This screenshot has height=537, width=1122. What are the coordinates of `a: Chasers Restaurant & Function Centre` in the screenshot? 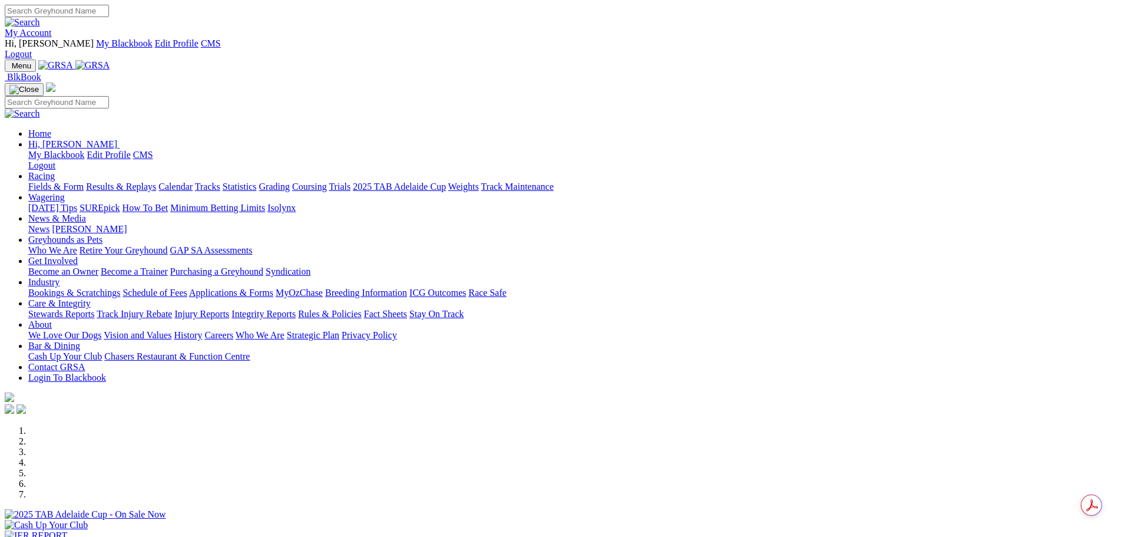 It's located at (177, 356).